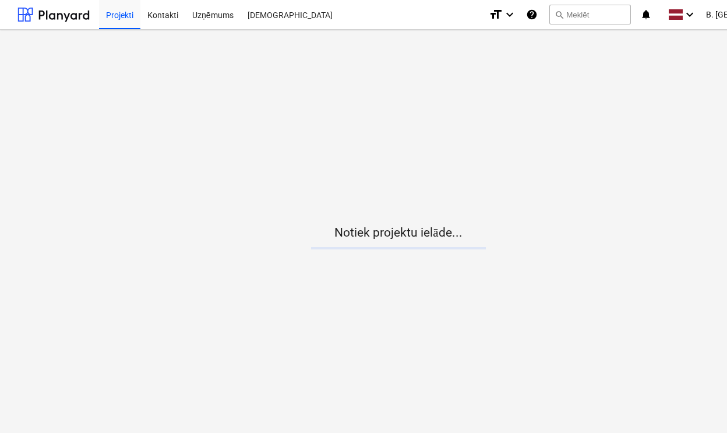  What do you see at coordinates (532, 15) in the screenshot?
I see `i: Zināšanu pamats` at bounding box center [532, 15].